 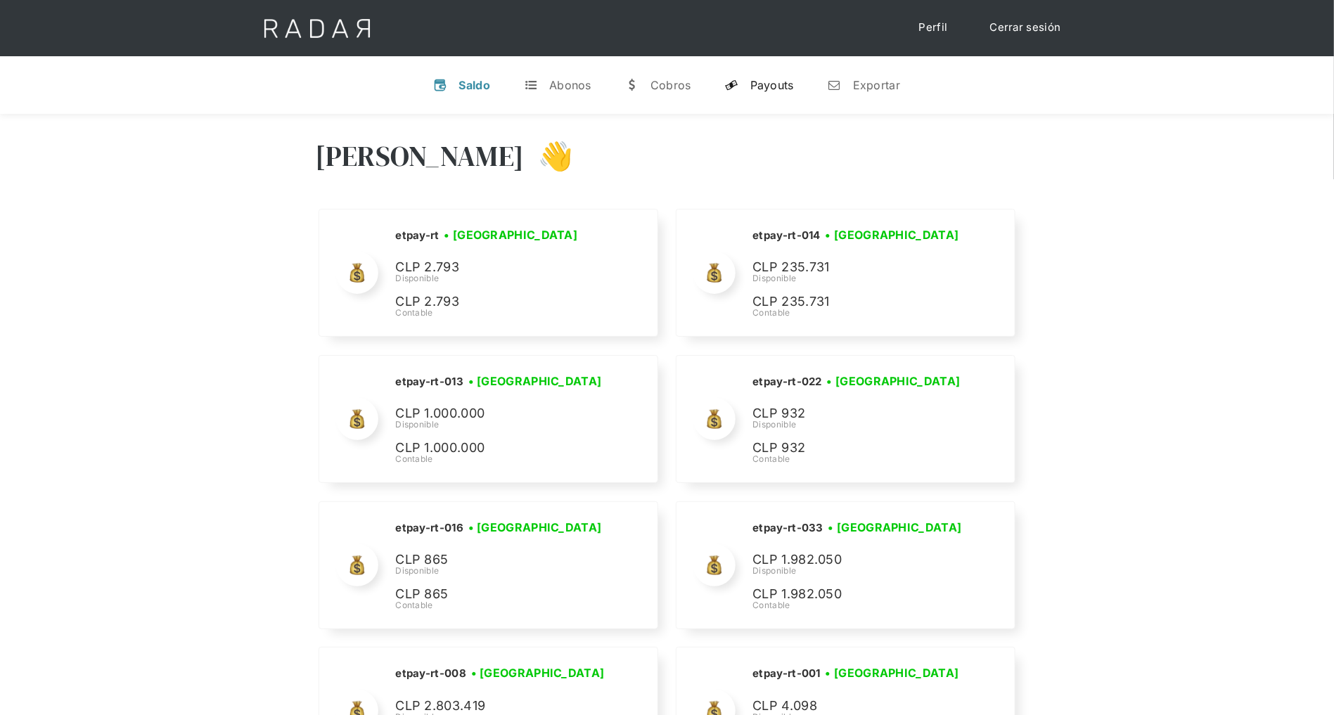 What do you see at coordinates (788, 528) in the screenshot?
I see `h2: etpay-rt-033` at bounding box center [788, 528].